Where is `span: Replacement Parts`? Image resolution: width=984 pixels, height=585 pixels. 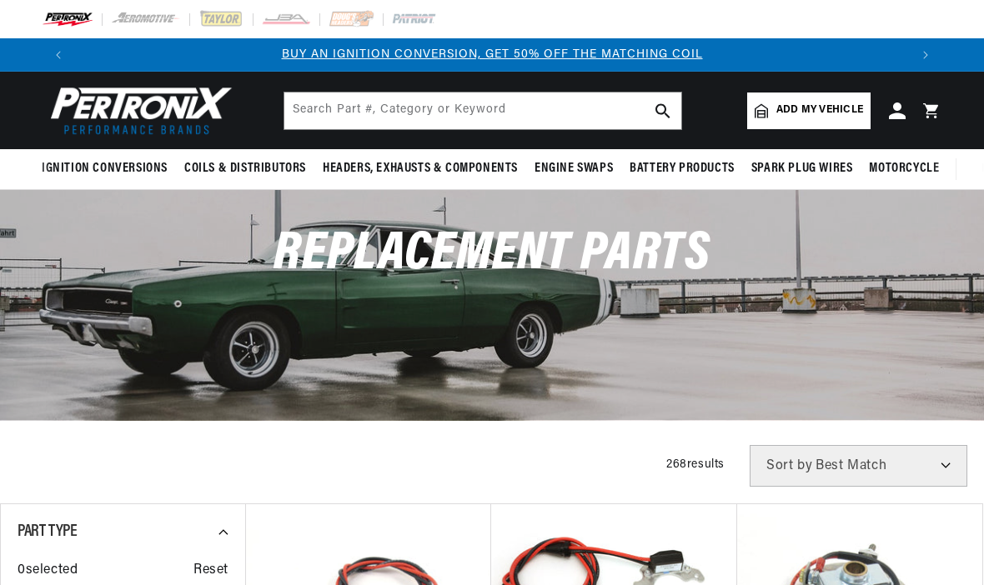
span: Replacement Parts is located at coordinates (491, 254).